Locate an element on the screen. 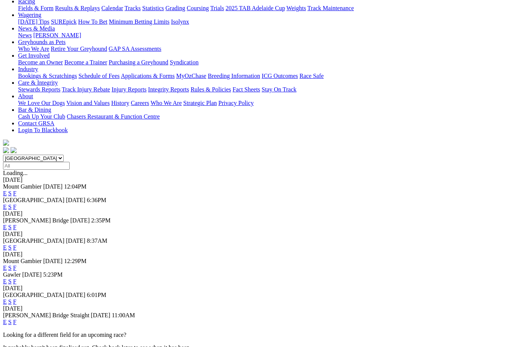  span: 11:00AM is located at coordinates (124, 315).